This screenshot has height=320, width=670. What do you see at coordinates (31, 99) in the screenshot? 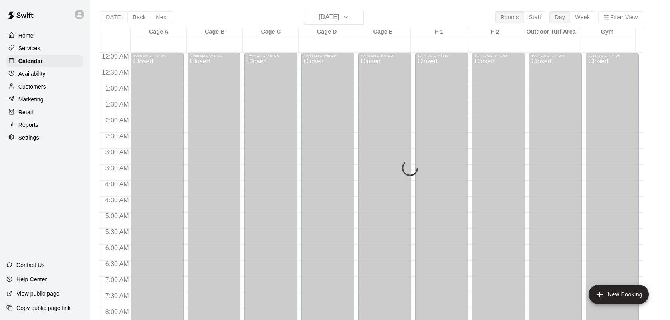
I see `p: Marketing` at bounding box center [31, 99].